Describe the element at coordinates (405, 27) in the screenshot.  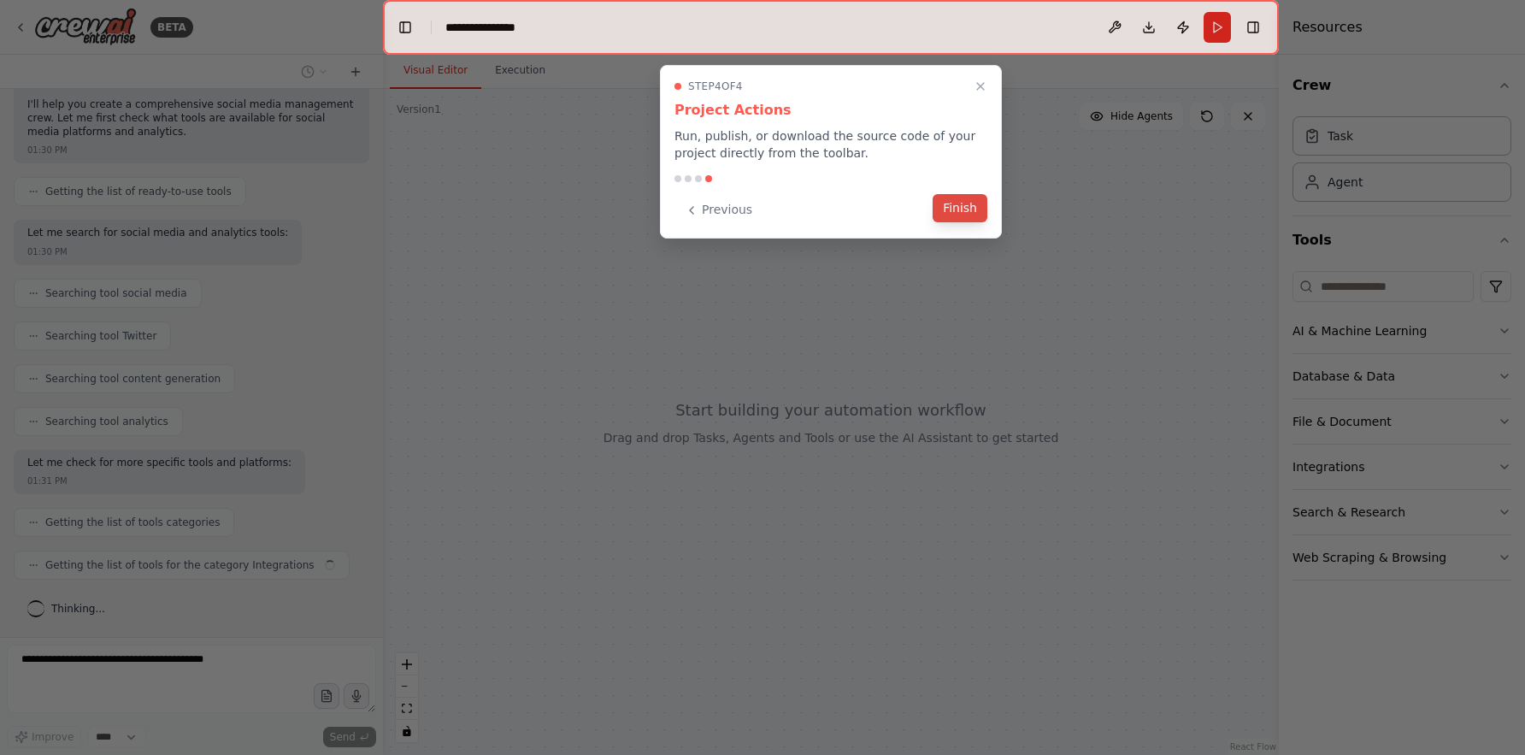
I see `button: Hide left sidebar` at that location.